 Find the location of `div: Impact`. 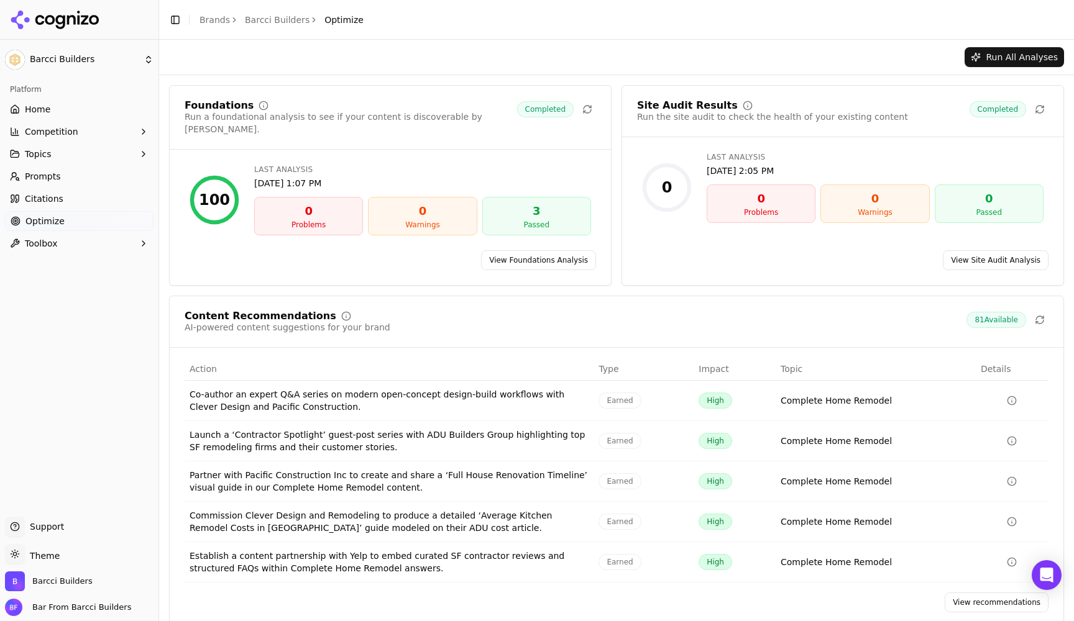

div: Impact is located at coordinates (735, 369).